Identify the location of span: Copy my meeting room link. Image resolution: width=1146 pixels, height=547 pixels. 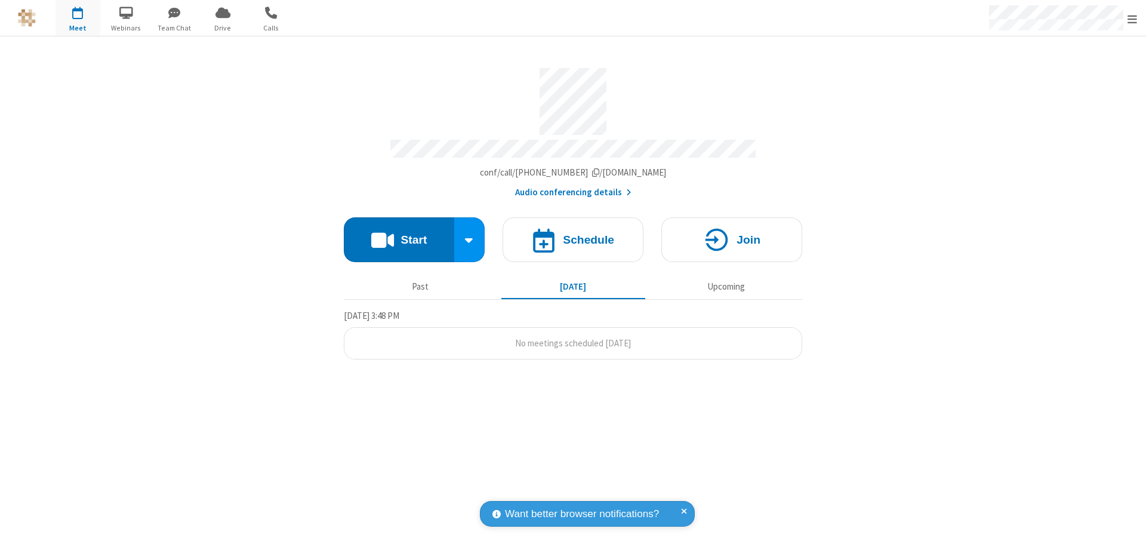
(573, 172).